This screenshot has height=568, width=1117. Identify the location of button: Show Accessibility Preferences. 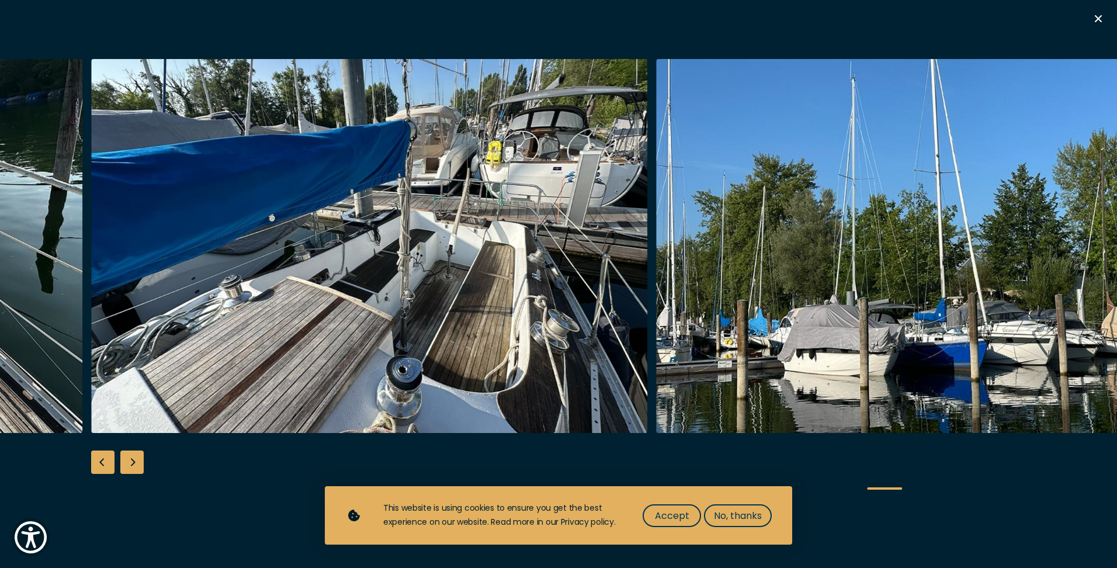
(30, 537).